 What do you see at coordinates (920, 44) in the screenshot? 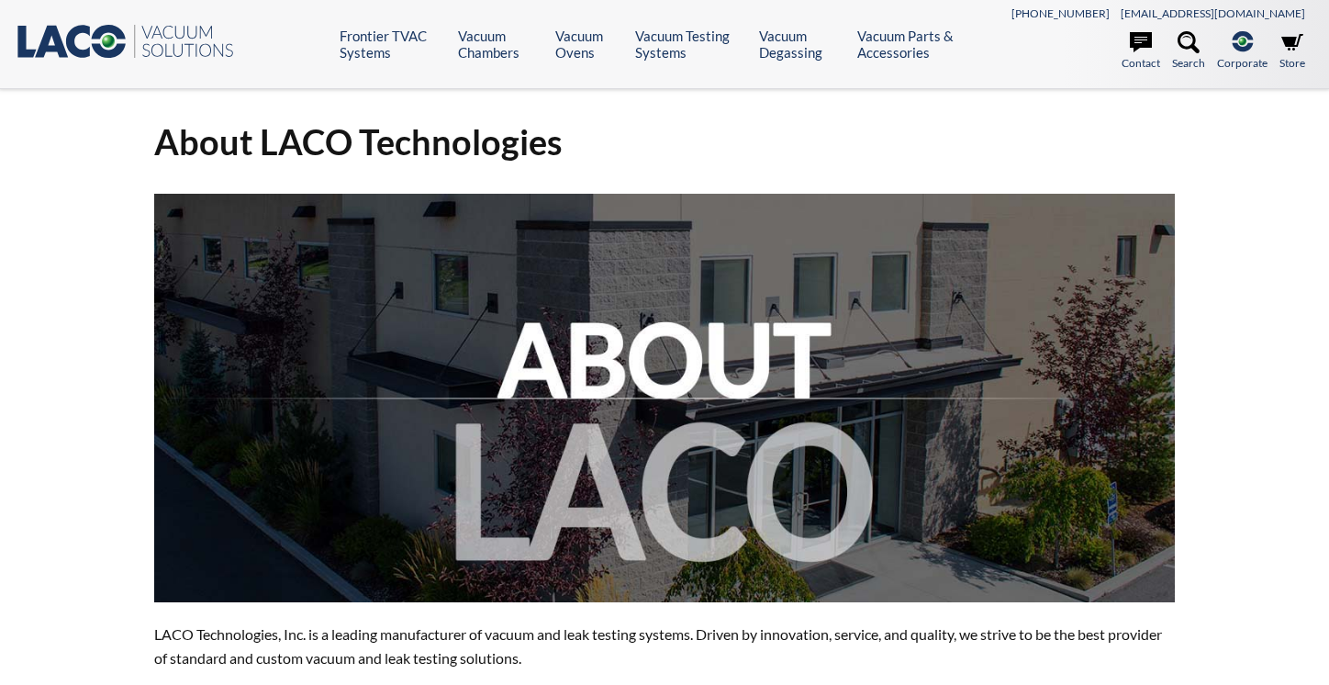
I see `a: Vacuum Parts & Accessories` at bounding box center [920, 44].